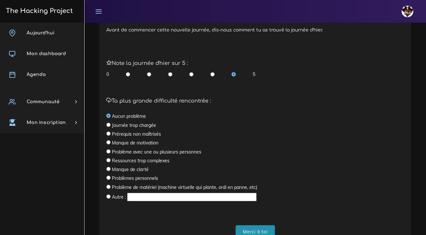  What do you see at coordinates (46, 54) in the screenshot?
I see `span: Mon dashboard` at bounding box center [46, 54].